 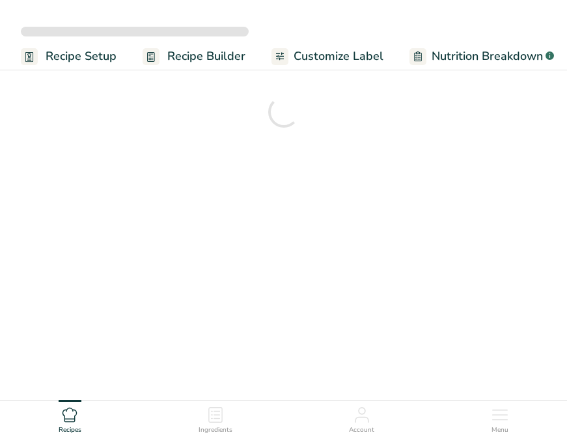 I want to click on a: Recipes, so click(x=70, y=418).